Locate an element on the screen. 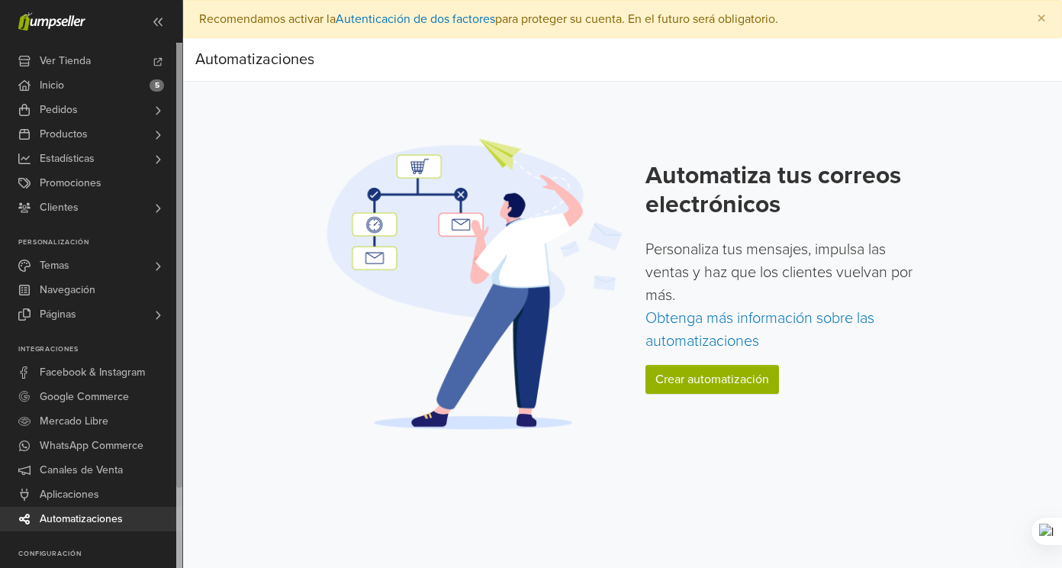 The height and width of the screenshot is (568, 1062). div: Automatizaciones is located at coordinates (255, 60).